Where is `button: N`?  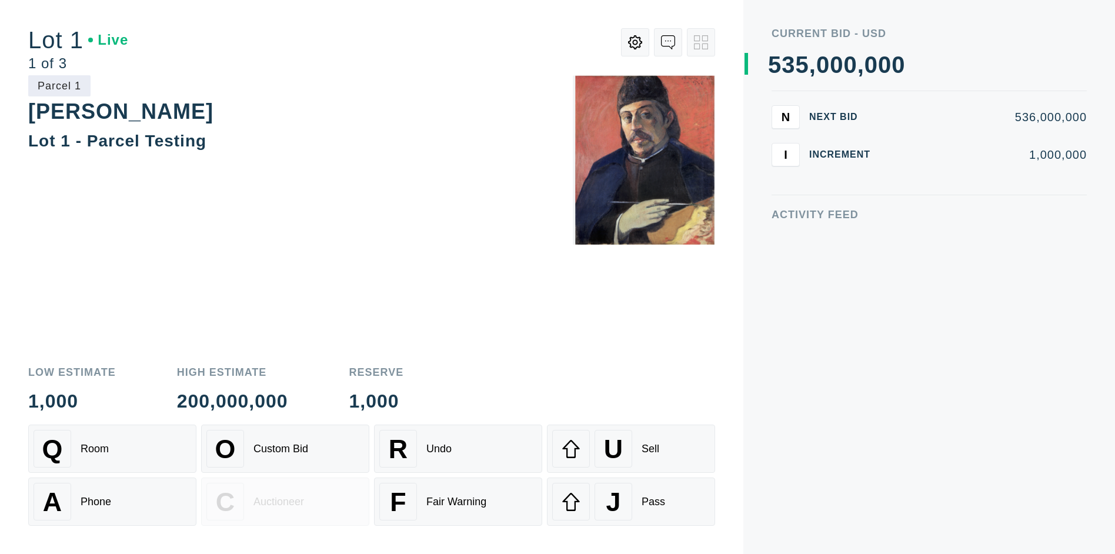 button: N is located at coordinates (786, 117).